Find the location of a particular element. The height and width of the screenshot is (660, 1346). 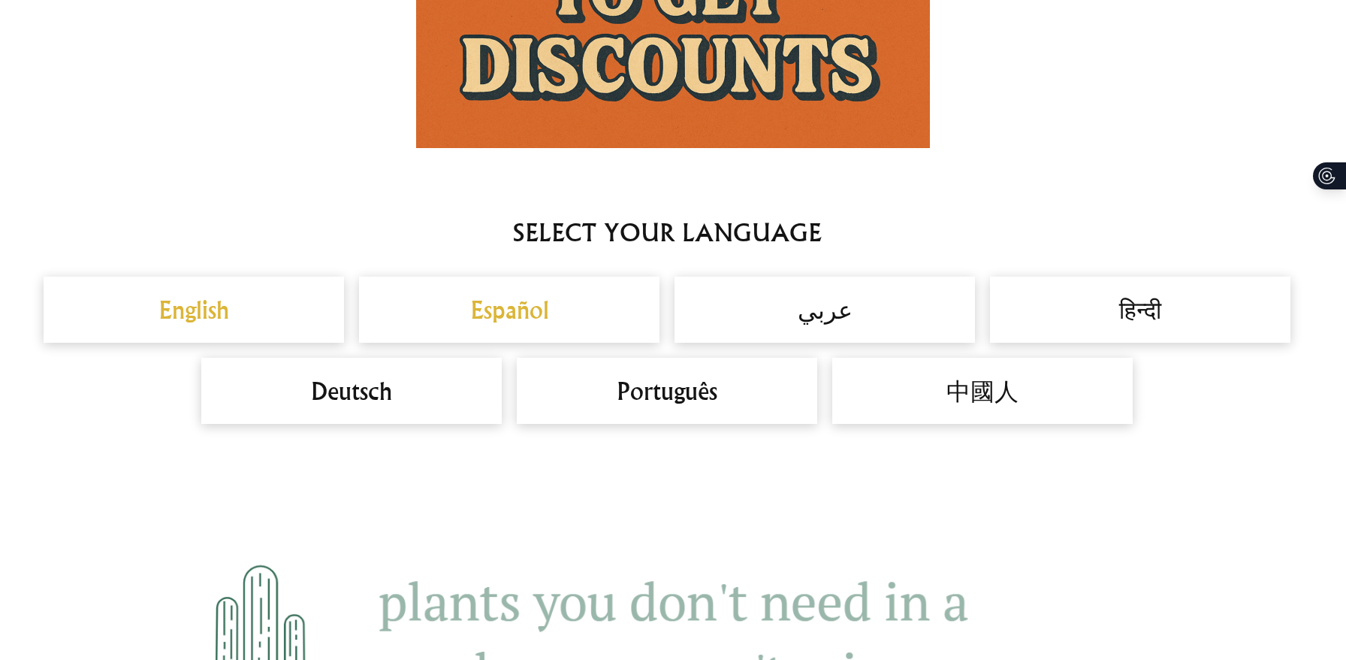

h2: Español is located at coordinates (509, 310).